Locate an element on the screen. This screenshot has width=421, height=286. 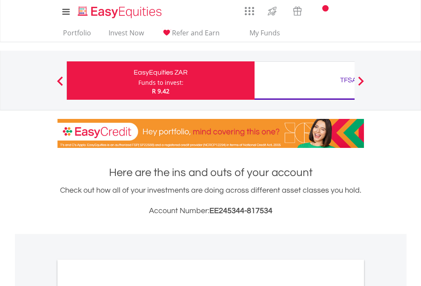
div: Funds to invest: is located at coordinates (161, 83).